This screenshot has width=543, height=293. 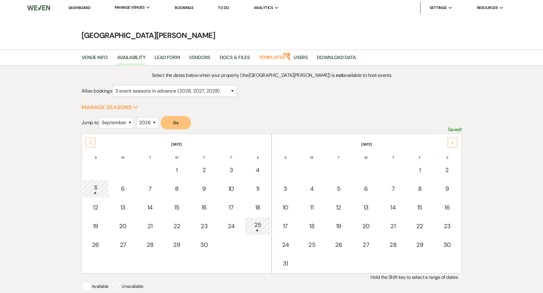 What do you see at coordinates (90, 123) in the screenshot?
I see `span: Jump to:` at bounding box center [90, 123].